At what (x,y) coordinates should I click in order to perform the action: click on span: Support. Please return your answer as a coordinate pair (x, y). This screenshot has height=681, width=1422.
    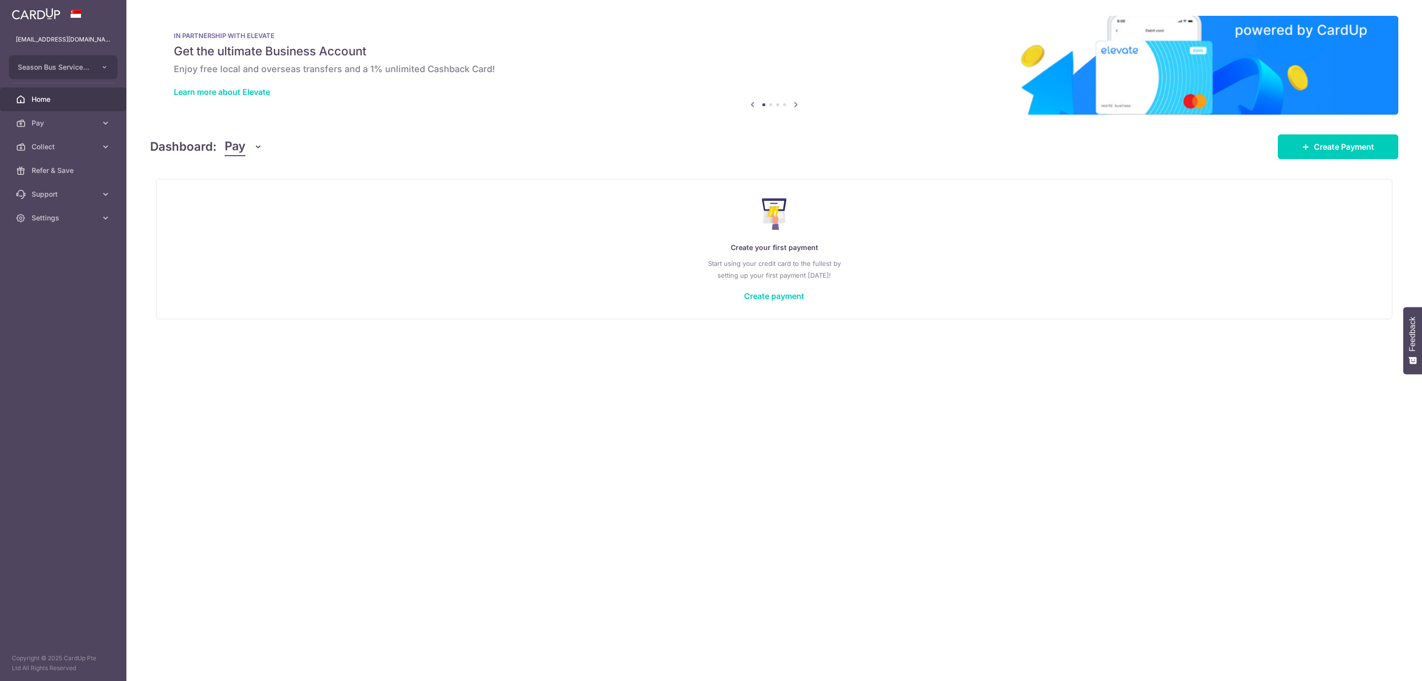
    Looking at the image, I should click on (64, 194).